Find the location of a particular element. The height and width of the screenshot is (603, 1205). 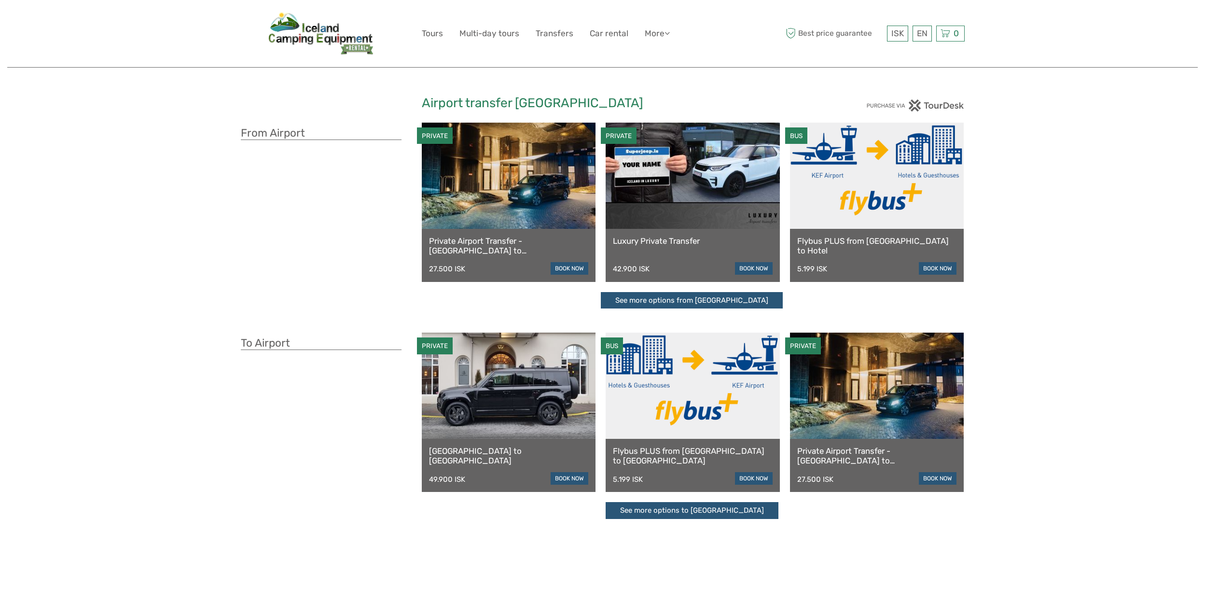

a: Multi-day tours is located at coordinates (489, 33).